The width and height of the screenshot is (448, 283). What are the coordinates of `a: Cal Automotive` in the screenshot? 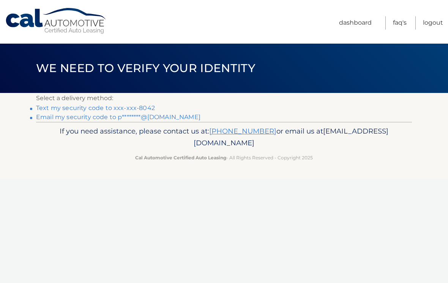 It's located at (56, 21).